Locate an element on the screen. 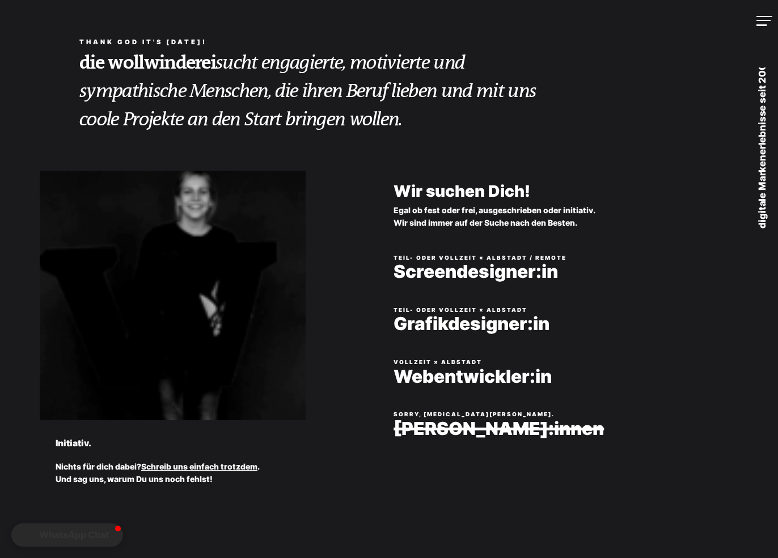 This screenshot has width=778, height=558. em: sucht engagierte, motivierte und sympathische Menschen, die ihren Beruf lieben und mit uns coole ... is located at coordinates (308, 91).